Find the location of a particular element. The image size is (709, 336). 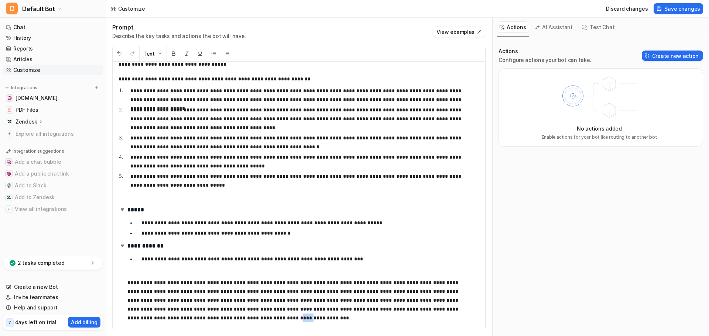

p: No actions added is located at coordinates (599, 128).